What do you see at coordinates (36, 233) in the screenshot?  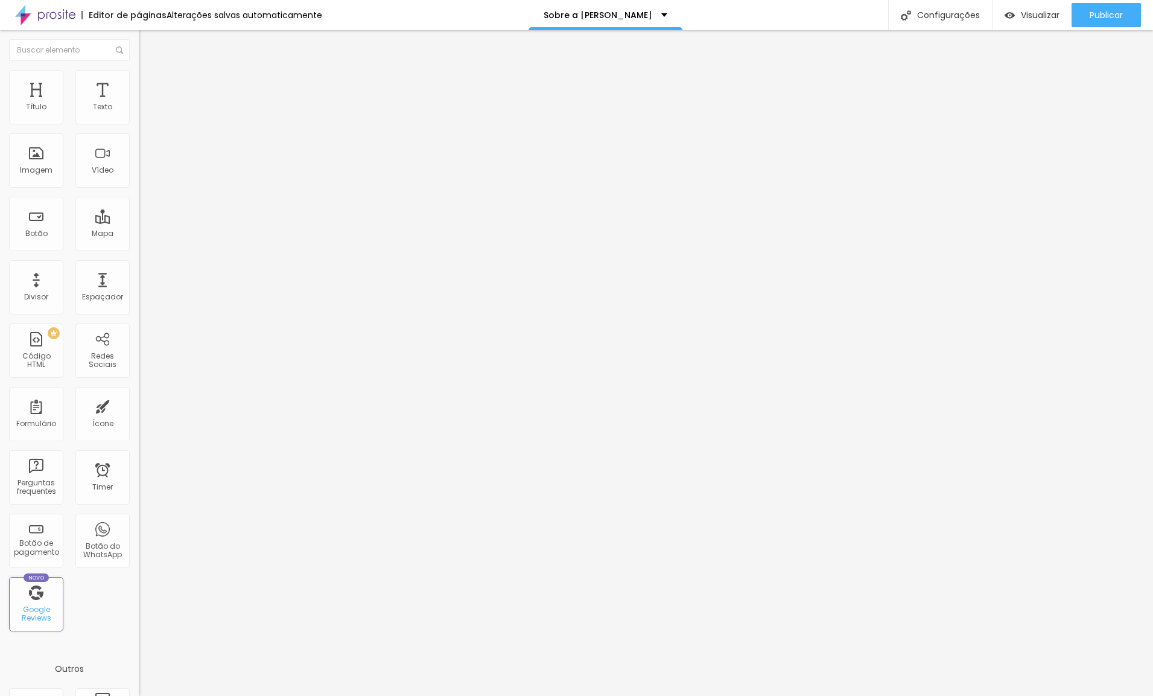 I see `div: Botão` at bounding box center [36, 233].